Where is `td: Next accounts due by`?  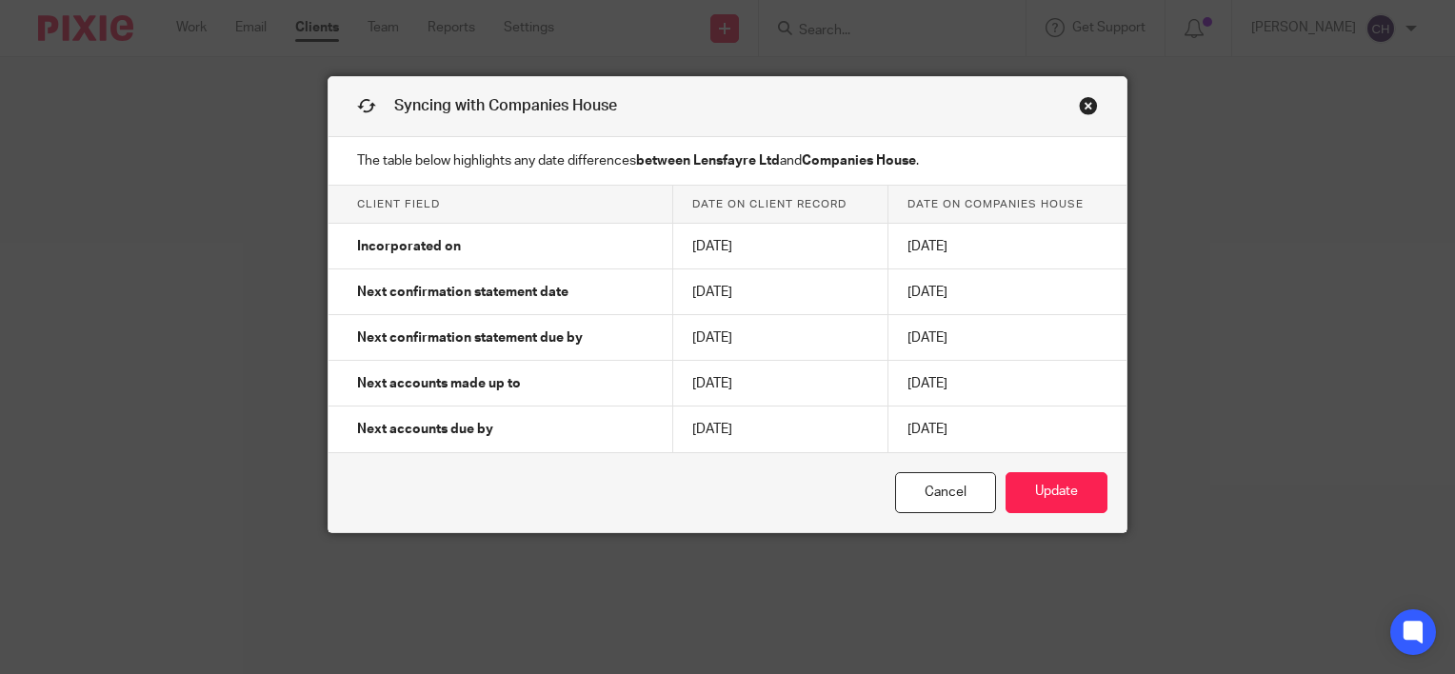
td: Next accounts due by is located at coordinates (501, 430).